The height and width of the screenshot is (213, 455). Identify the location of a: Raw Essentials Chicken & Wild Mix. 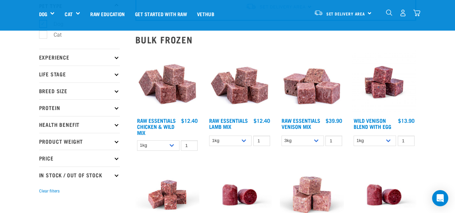
(156, 126).